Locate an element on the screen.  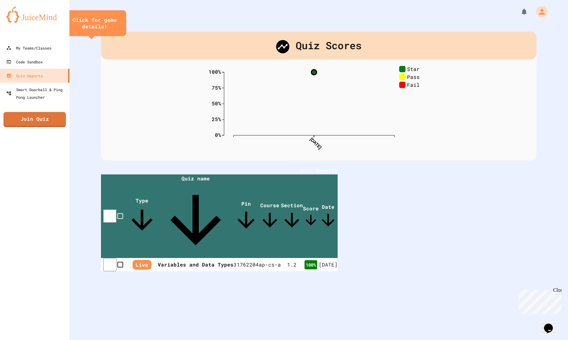
span: Pin is located at coordinates (246, 216).